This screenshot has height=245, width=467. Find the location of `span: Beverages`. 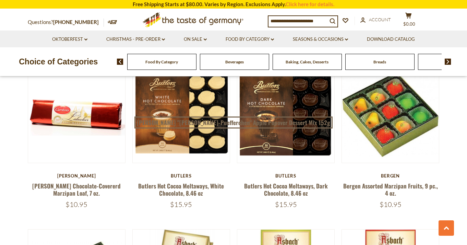

span: Beverages is located at coordinates (234, 62).